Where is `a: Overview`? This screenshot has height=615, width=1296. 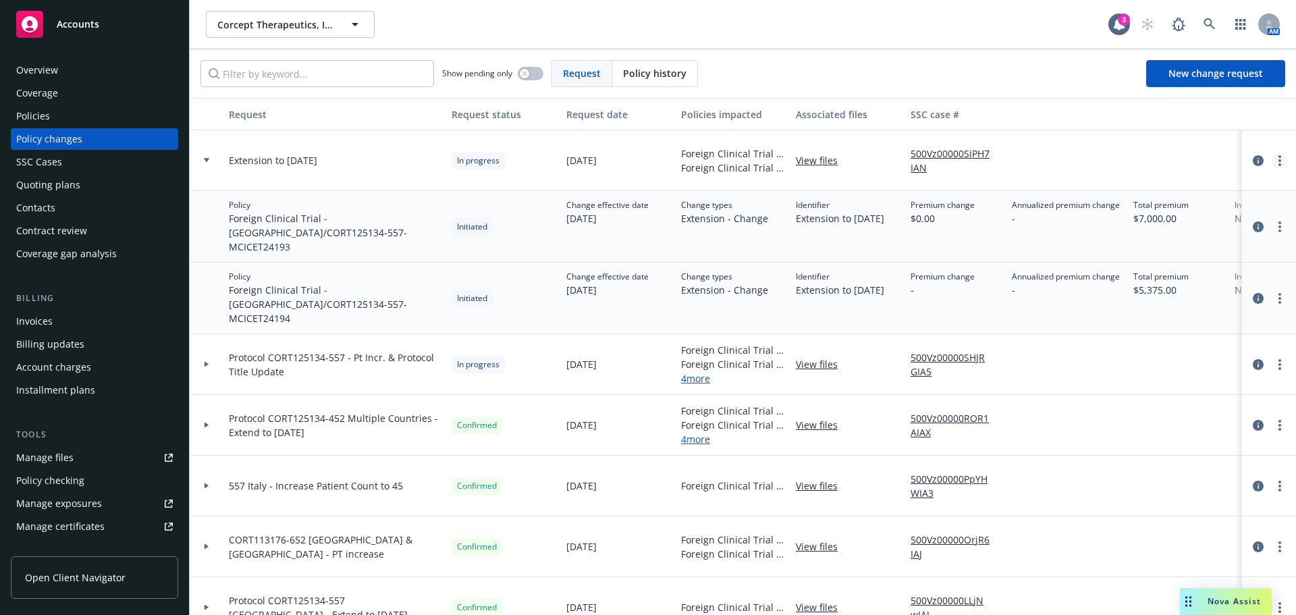
a: Overview is located at coordinates (94, 70).